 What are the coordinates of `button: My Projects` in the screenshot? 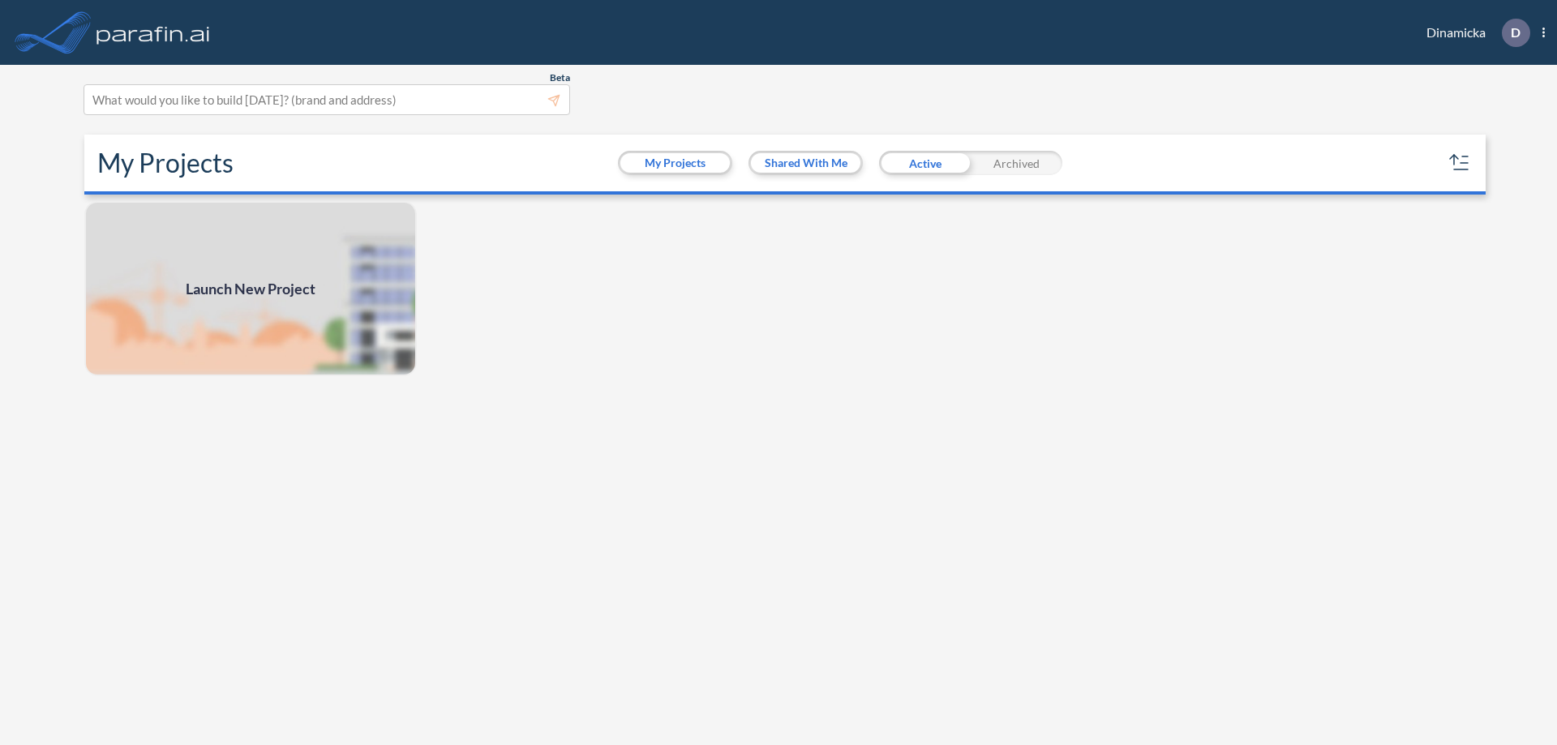 It's located at (675, 163).